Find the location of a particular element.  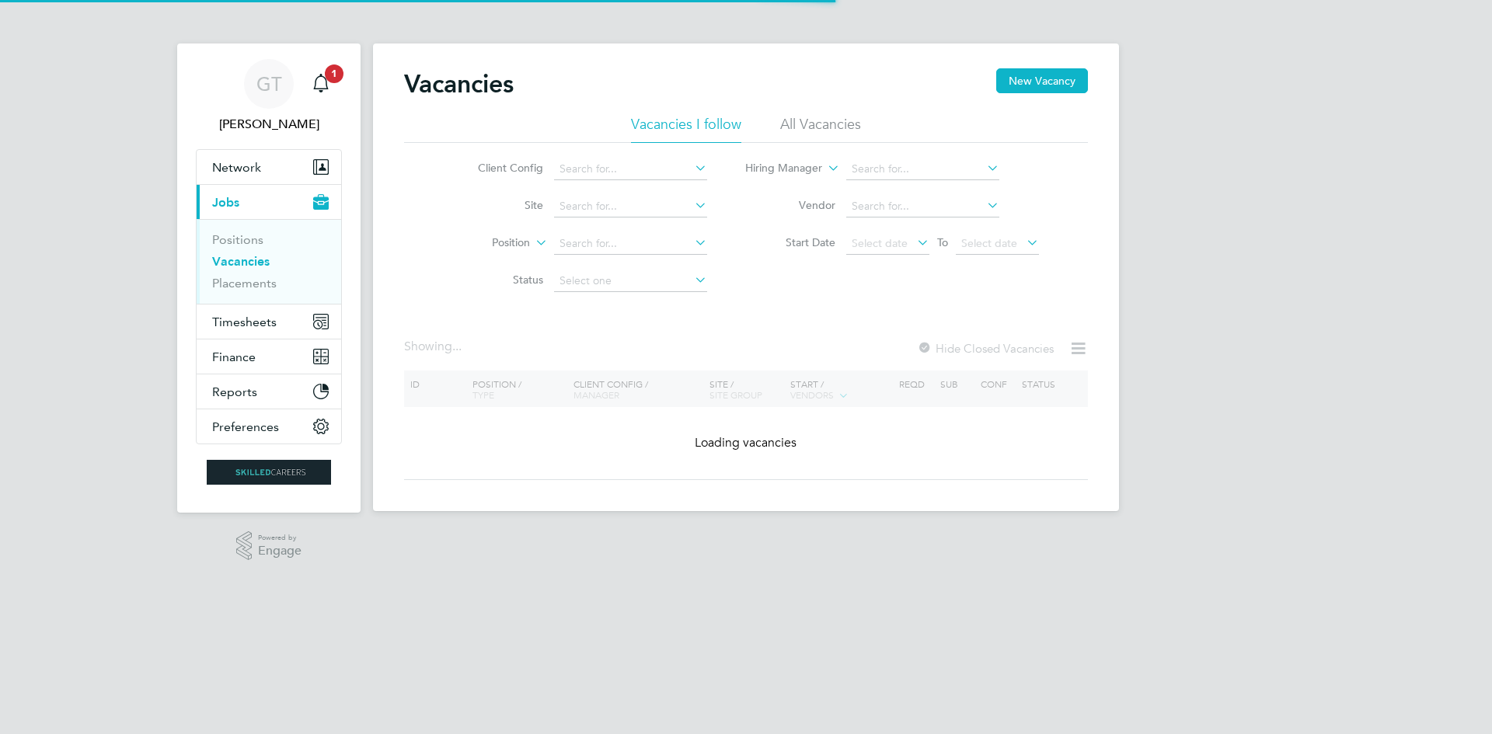

span: Engage is located at coordinates (280, 551).